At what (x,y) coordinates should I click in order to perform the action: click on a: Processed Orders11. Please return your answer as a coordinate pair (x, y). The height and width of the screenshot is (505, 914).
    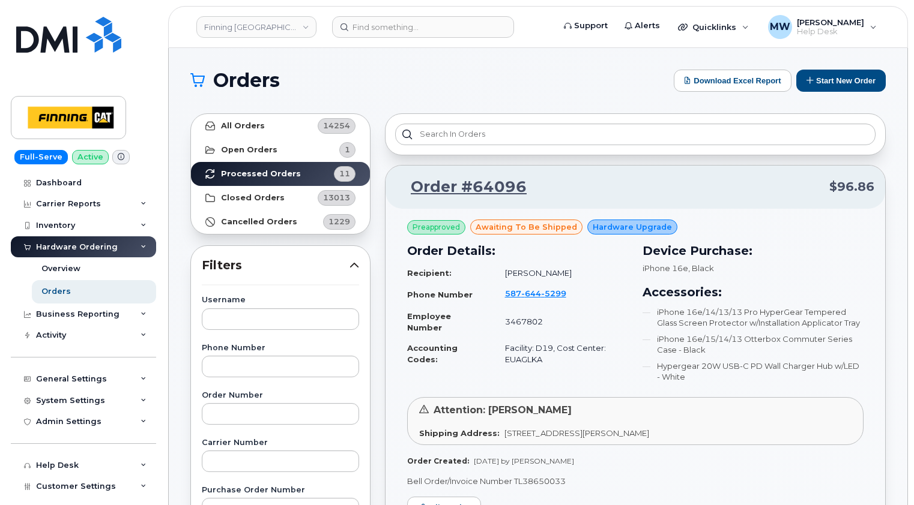
    Looking at the image, I should click on (280, 174).